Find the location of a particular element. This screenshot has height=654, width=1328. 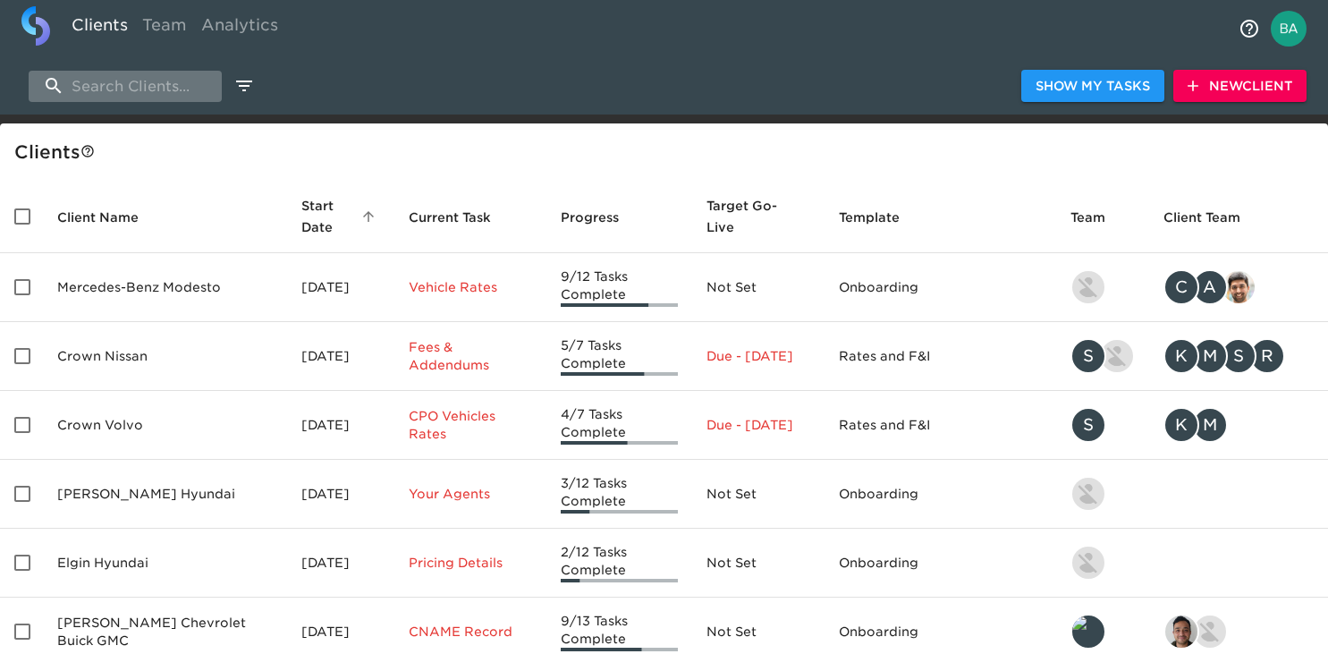

div: clayton.mandel@roadster.com, angelique.nurse@roadster.com, sandeep@simplemnt.com is located at coordinates (1239, 287).